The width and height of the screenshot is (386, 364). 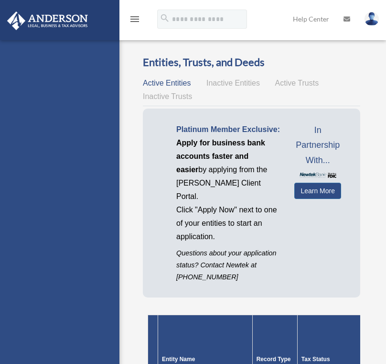 I want to click on a: Learn More, so click(x=318, y=191).